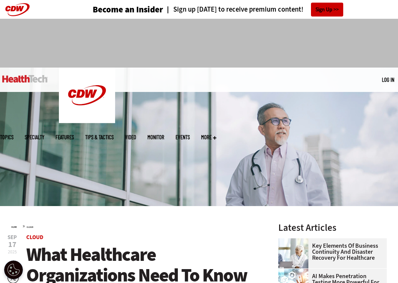 The image size is (398, 283). I want to click on a: Events, so click(183, 137).